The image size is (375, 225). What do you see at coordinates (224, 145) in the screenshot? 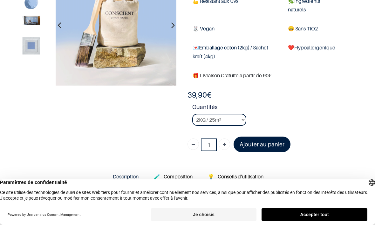
I see `a: Ajouter` at bounding box center [224, 145].